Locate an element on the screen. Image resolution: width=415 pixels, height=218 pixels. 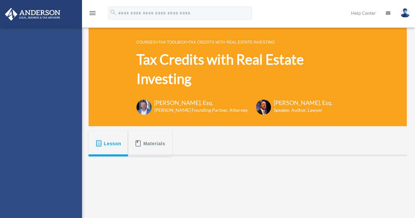
h1: Tax Credits with Real Estate Investing is located at coordinates (248, 69).